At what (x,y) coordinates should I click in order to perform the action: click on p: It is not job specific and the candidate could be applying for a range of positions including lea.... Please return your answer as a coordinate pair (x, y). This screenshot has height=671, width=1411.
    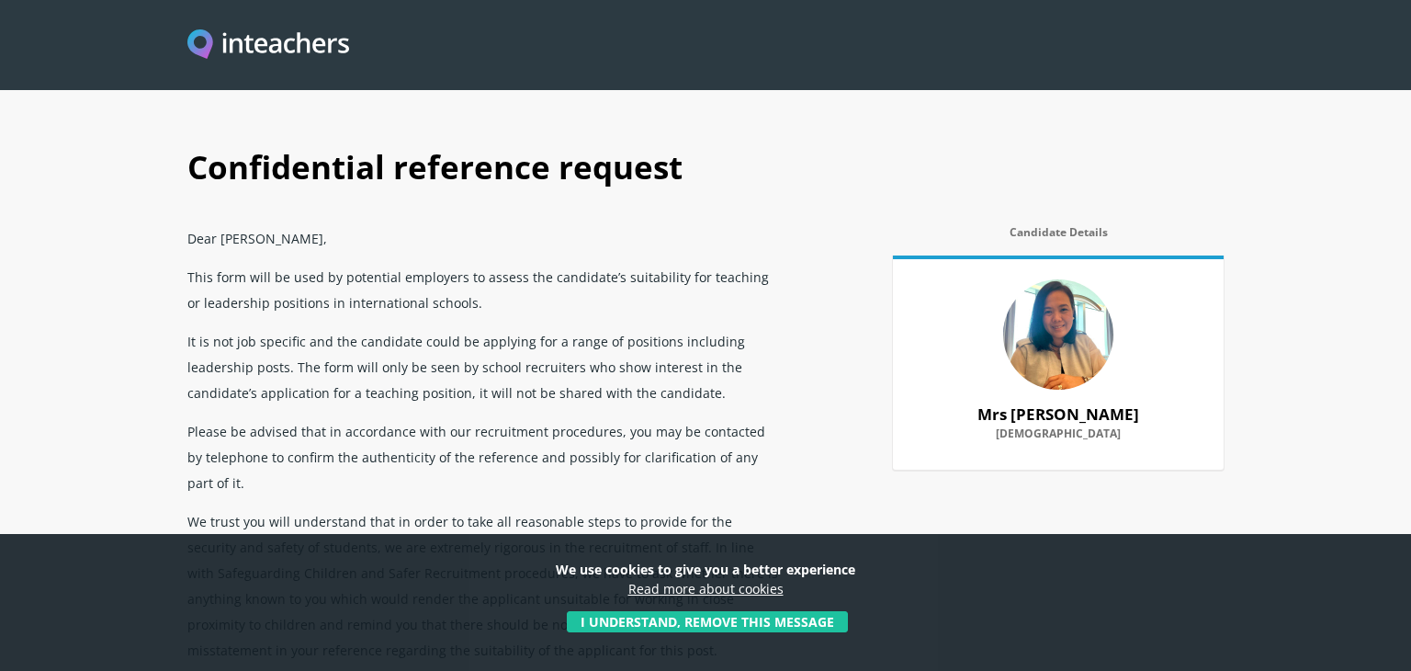
    Looking at the image, I should click on (485, 367).